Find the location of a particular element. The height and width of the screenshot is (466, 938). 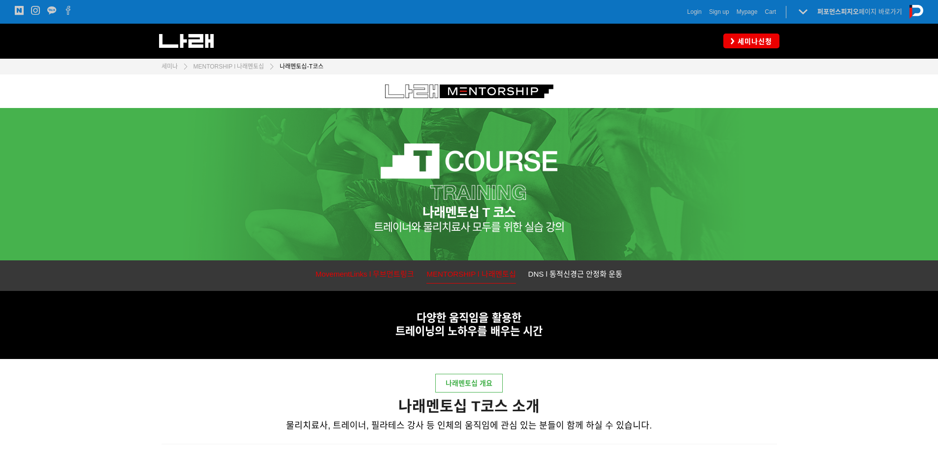

span: Cart is located at coordinates (770, 12).